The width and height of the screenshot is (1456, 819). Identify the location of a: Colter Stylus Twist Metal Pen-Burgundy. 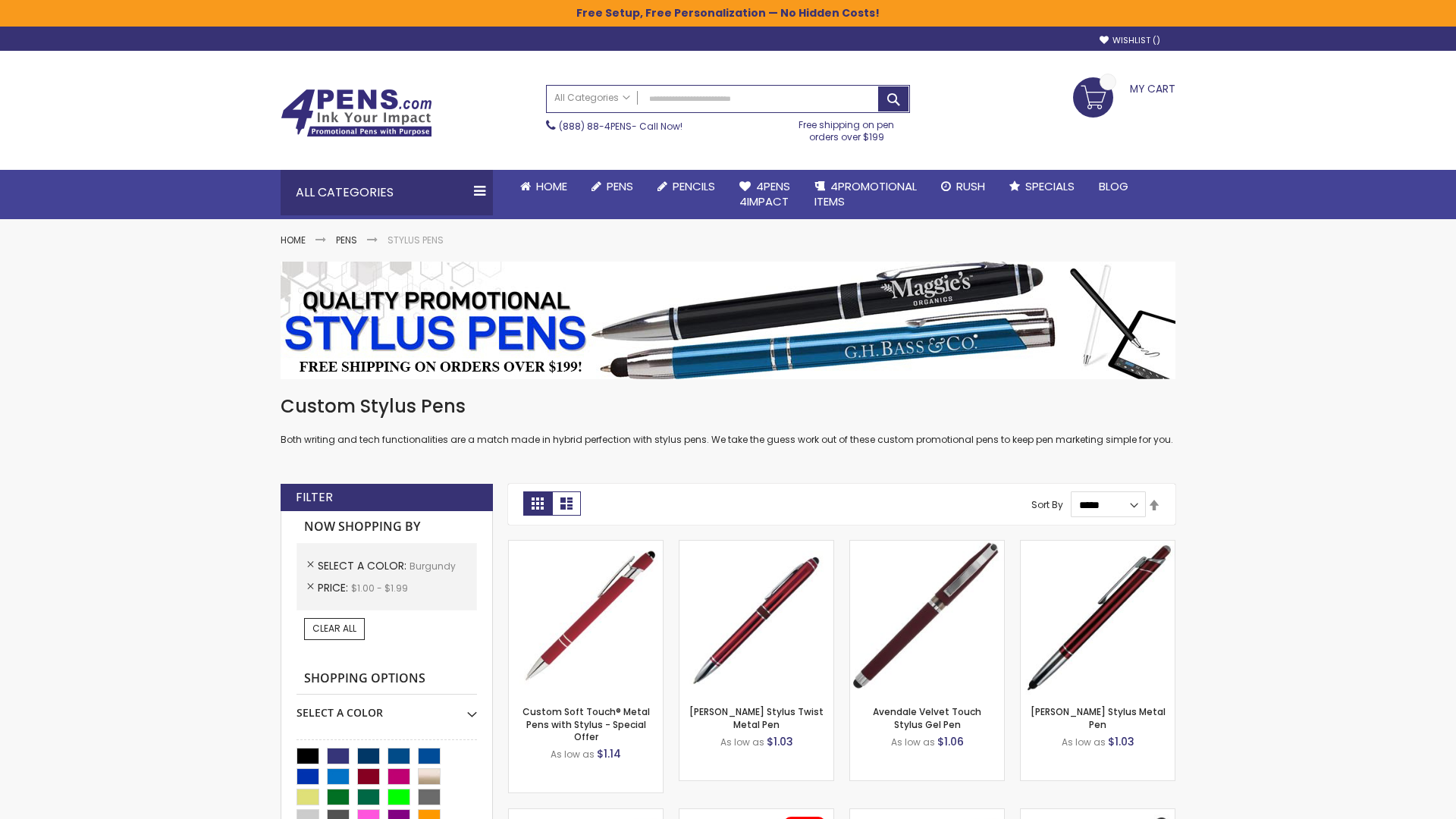
(756, 546).